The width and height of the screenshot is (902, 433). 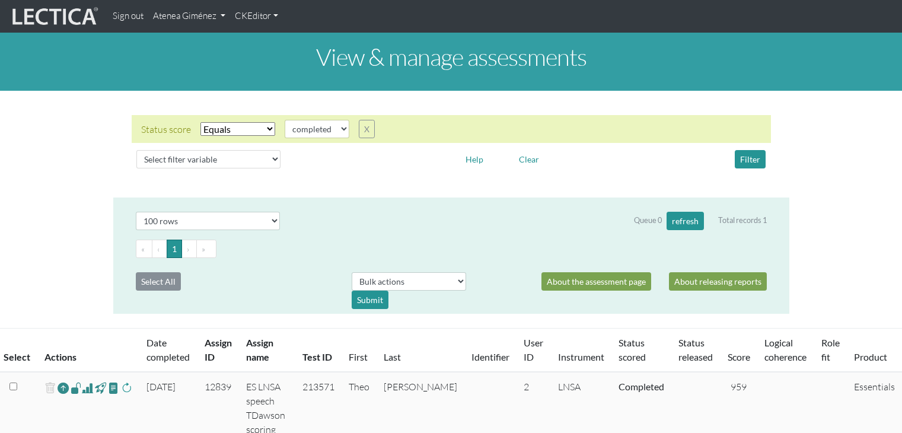 I want to click on div: Submit, so click(x=370, y=299).